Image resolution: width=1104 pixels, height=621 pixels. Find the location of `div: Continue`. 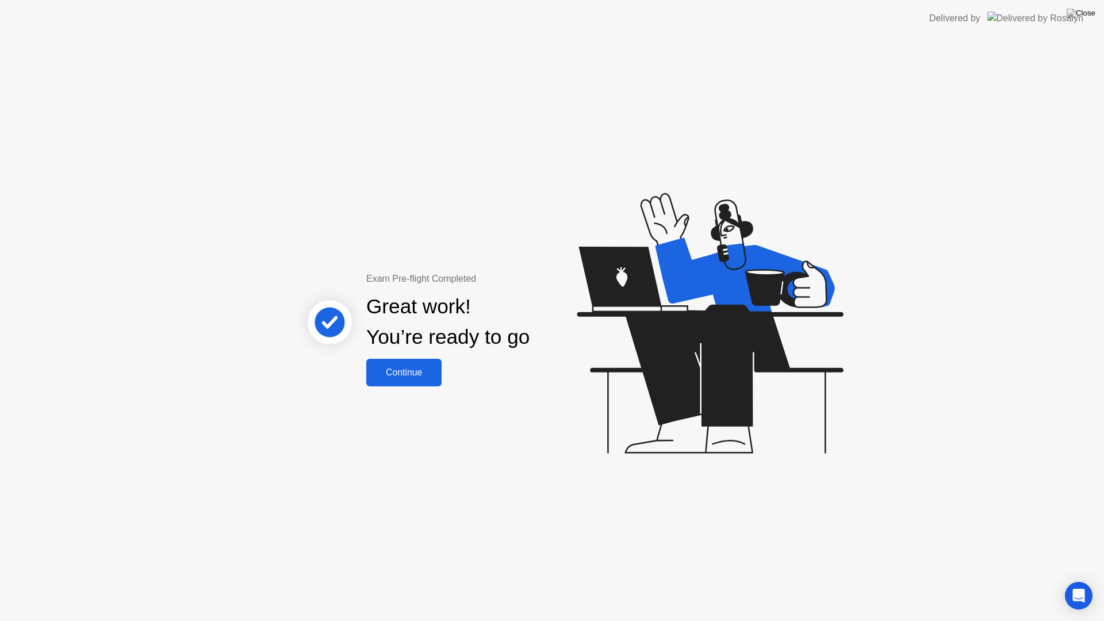

div: Continue is located at coordinates (404, 373).